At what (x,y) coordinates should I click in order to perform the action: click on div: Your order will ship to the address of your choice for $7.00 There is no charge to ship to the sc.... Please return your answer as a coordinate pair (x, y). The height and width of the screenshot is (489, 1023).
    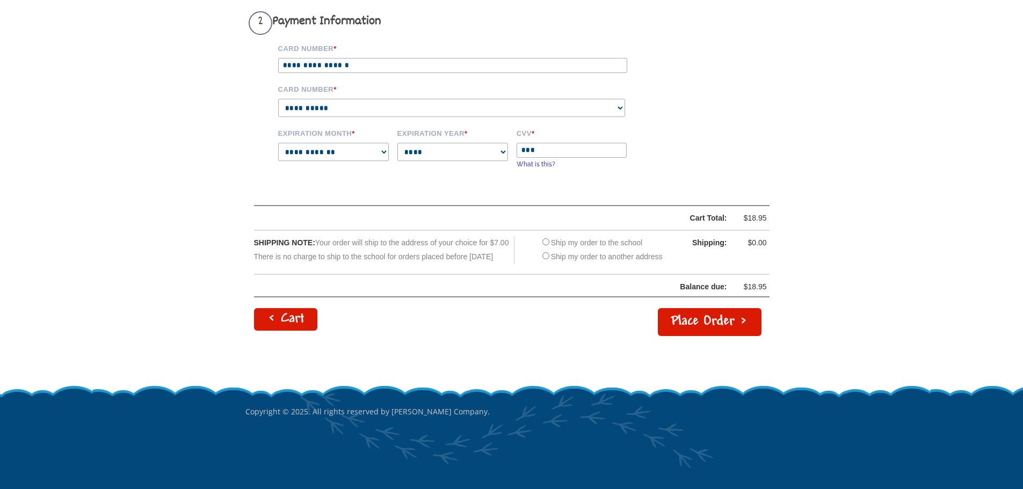
    Looking at the image, I should click on (384, 250).